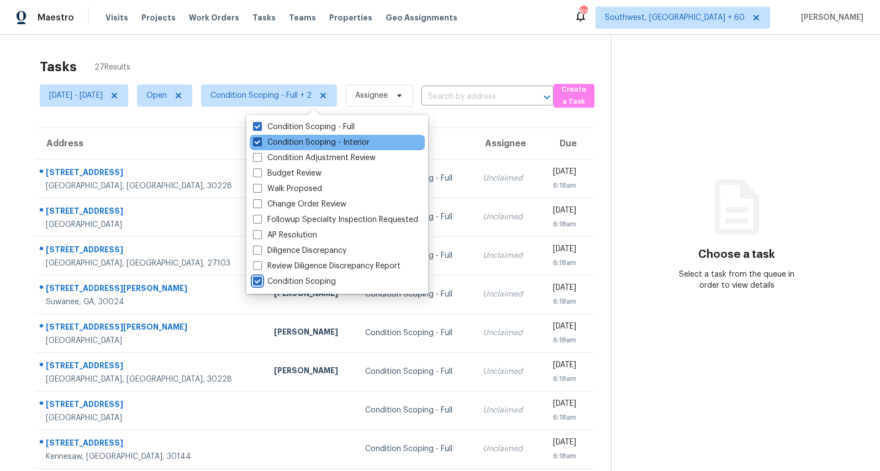 The height and width of the screenshot is (471, 880). Describe the element at coordinates (583, 12) in the screenshot. I see `div: 819` at that location.